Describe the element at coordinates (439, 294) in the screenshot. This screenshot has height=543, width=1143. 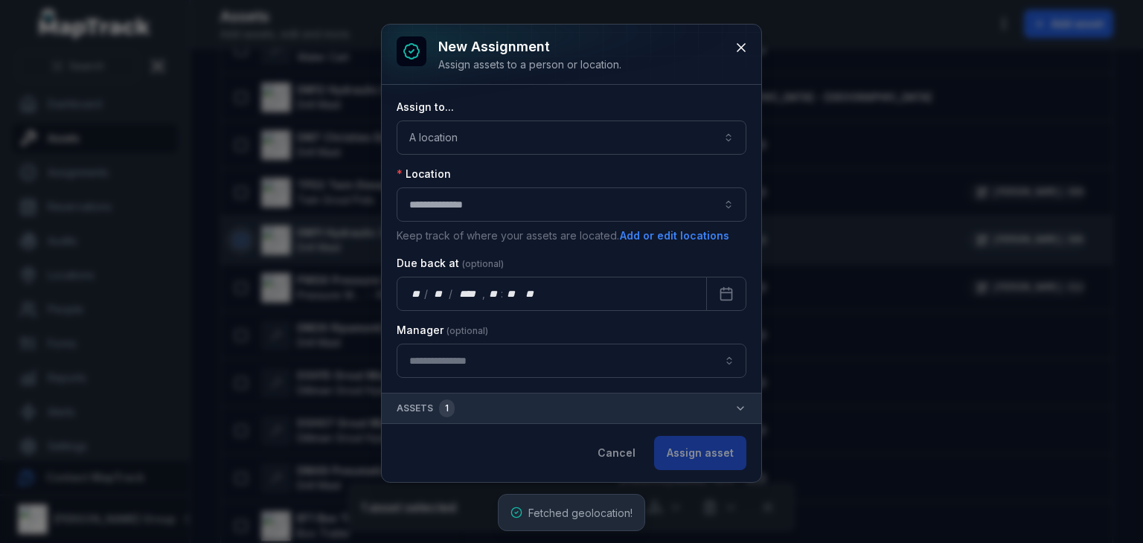
I see `div: month,` at that location.